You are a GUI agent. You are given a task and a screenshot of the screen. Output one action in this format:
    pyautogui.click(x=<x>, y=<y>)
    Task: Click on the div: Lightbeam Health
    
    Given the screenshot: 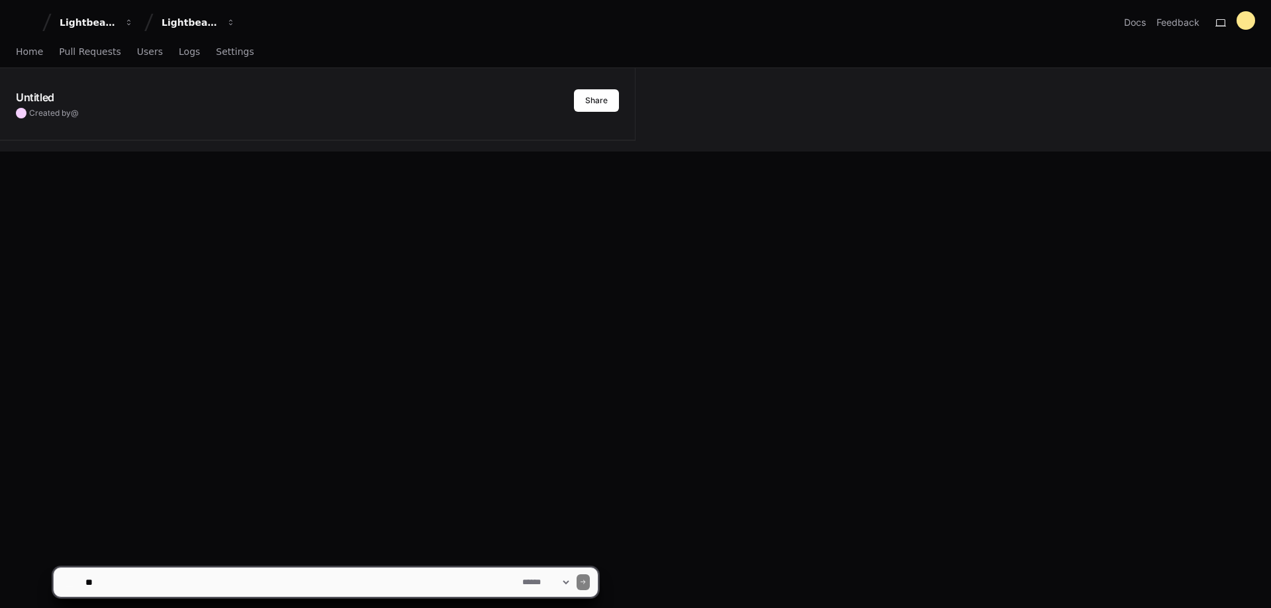 What is the action you would take?
    pyautogui.click(x=88, y=23)
    